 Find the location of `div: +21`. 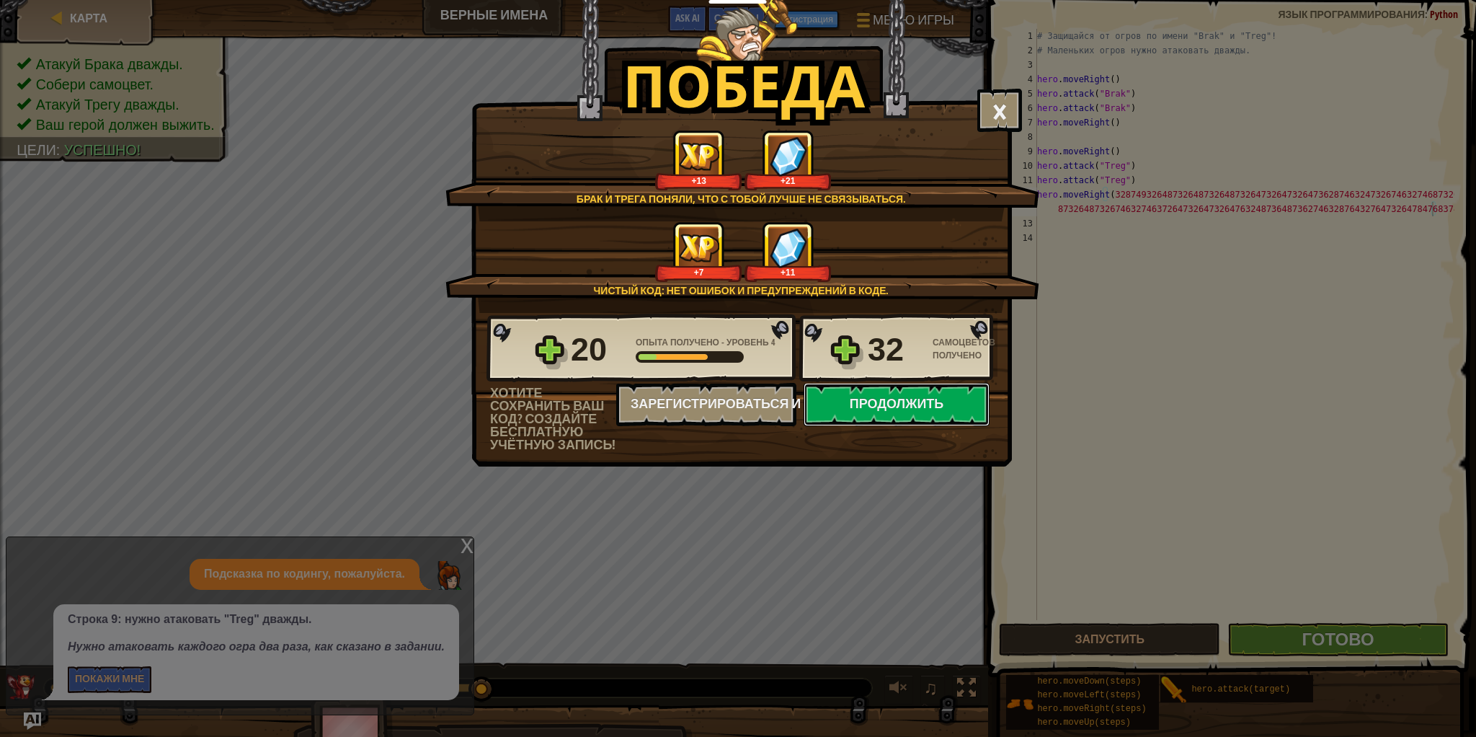

div: +21 is located at coordinates (788, 180).